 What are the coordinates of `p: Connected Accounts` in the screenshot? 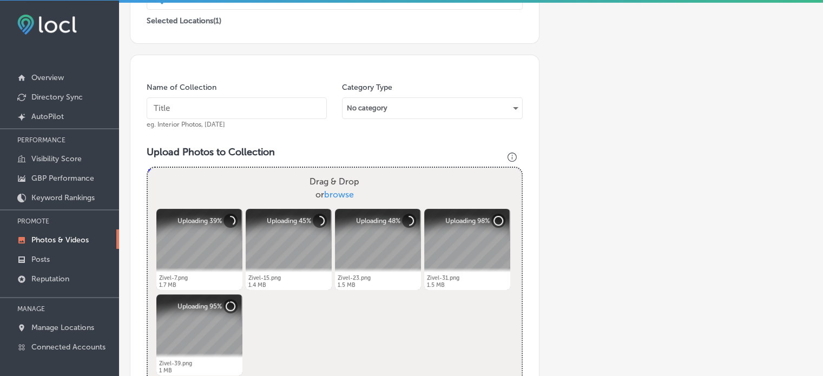 It's located at (68, 347).